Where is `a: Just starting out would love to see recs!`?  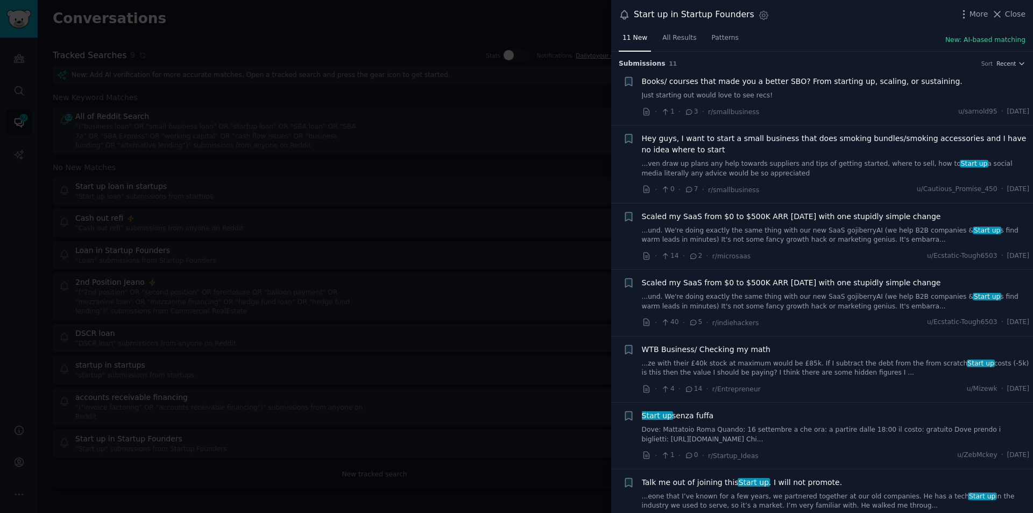 a: Just starting out would love to see recs! is located at coordinates (835, 96).